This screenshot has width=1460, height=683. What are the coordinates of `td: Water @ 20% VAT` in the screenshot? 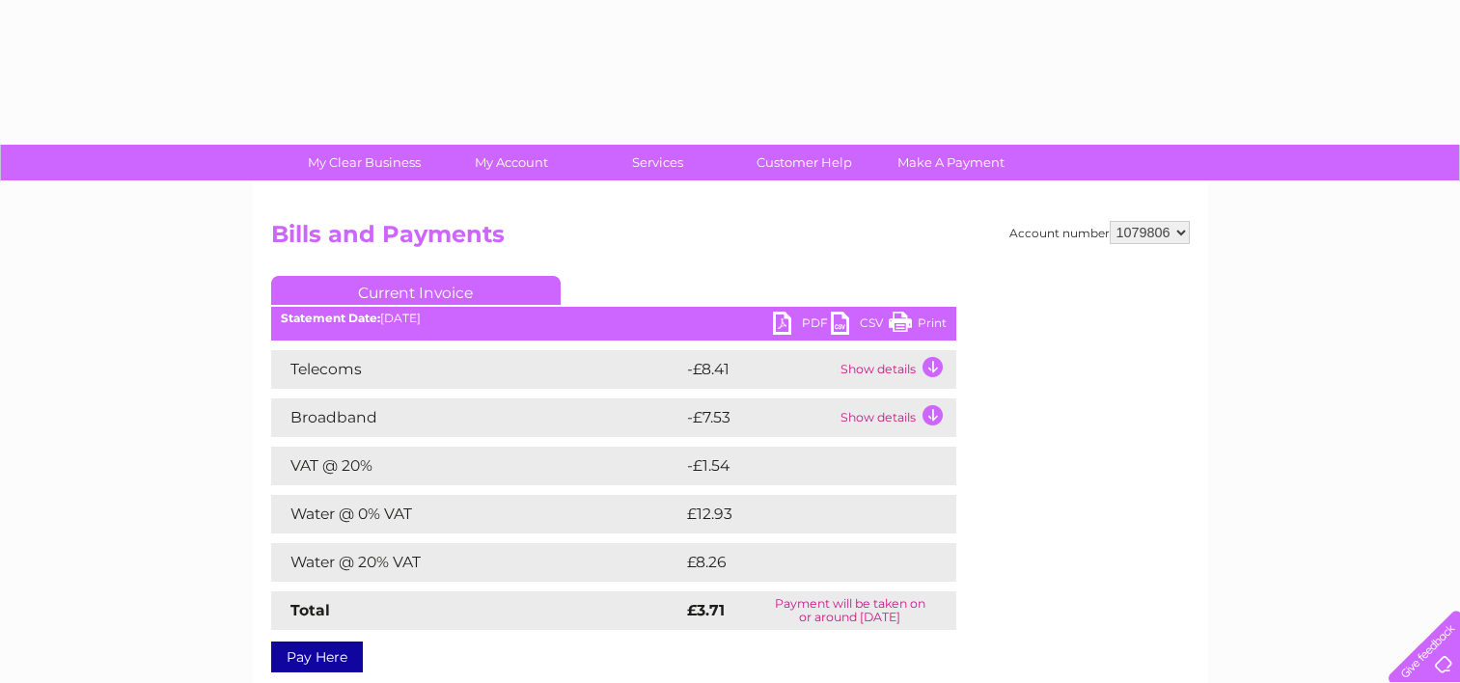 It's located at (477, 562).